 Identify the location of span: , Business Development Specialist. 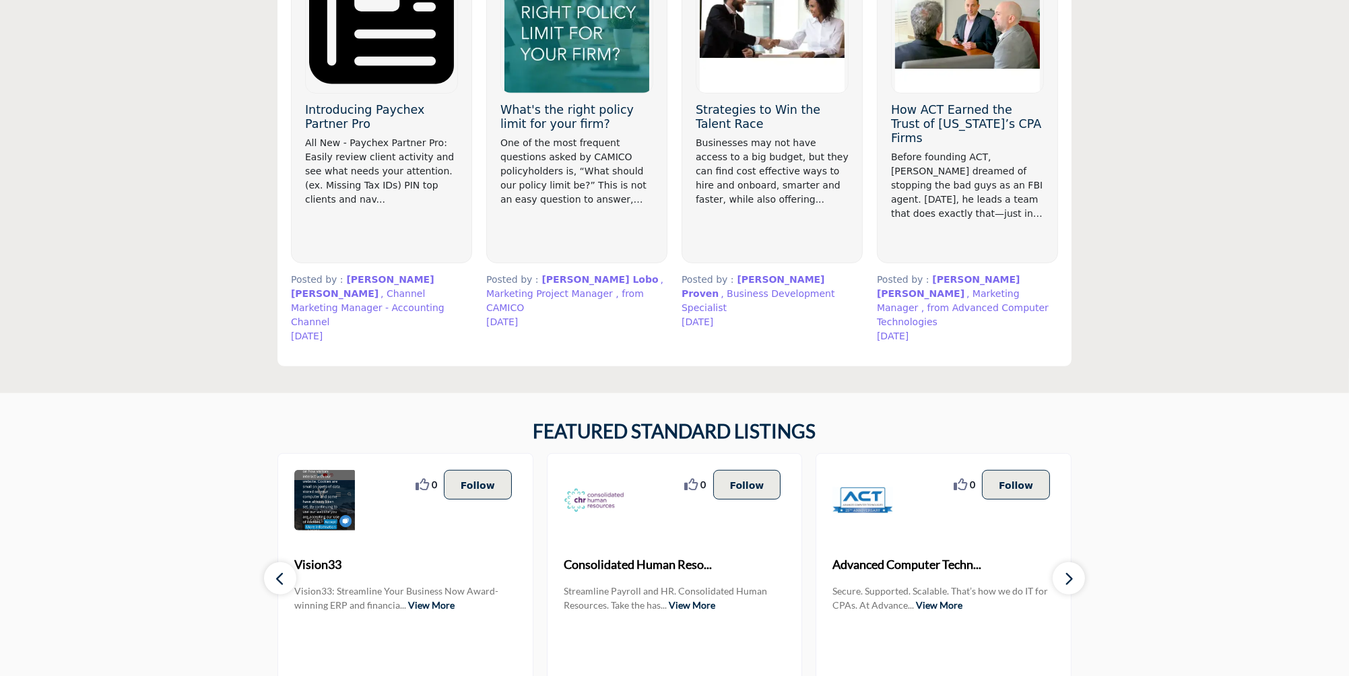
(759, 300).